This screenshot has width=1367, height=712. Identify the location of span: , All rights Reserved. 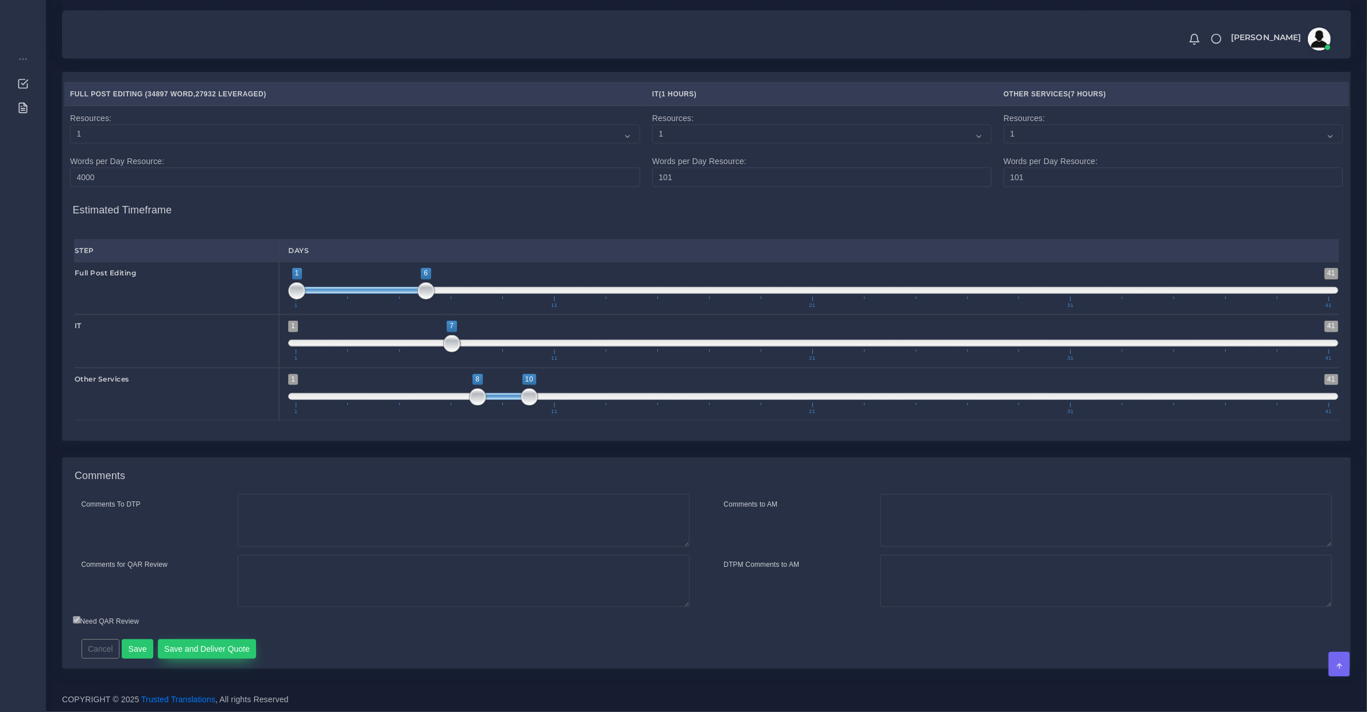
(251, 700).